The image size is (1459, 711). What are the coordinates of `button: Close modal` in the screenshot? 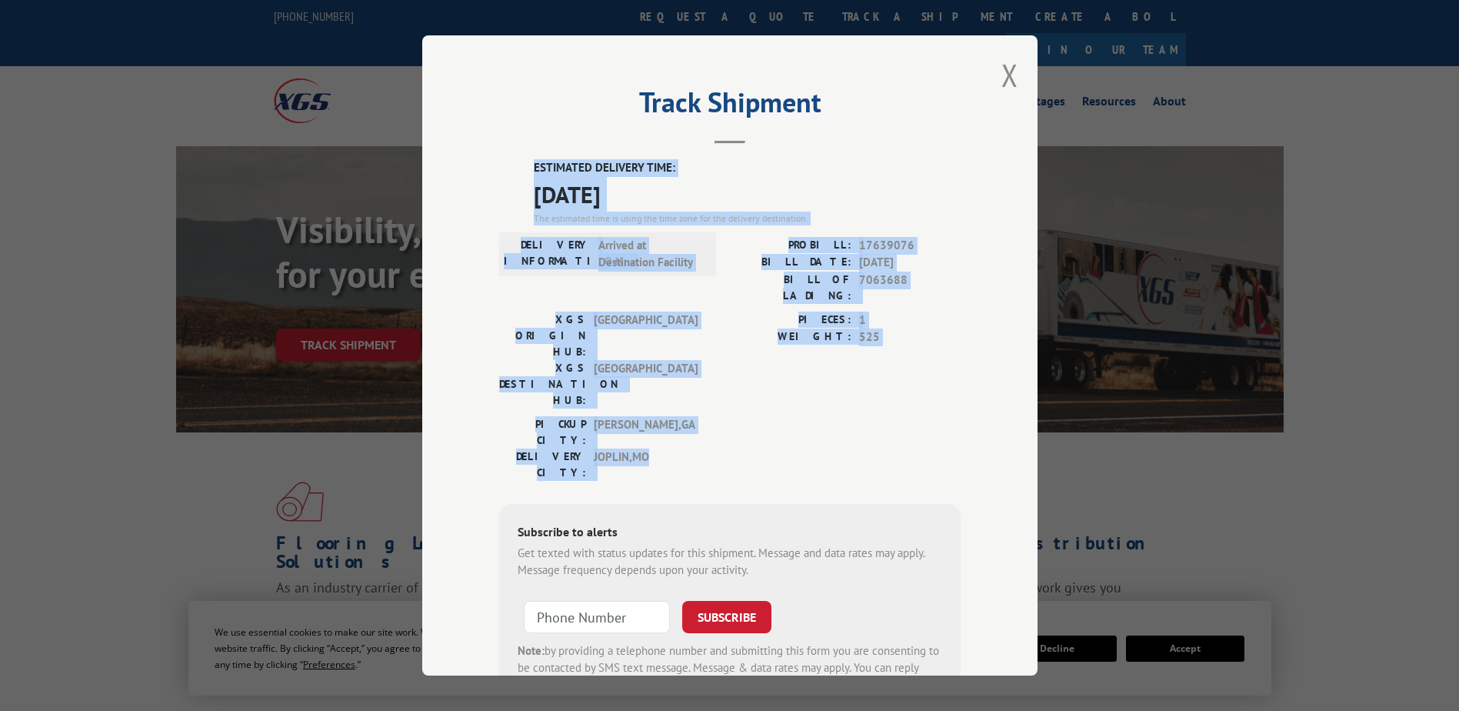 It's located at (1010, 75).